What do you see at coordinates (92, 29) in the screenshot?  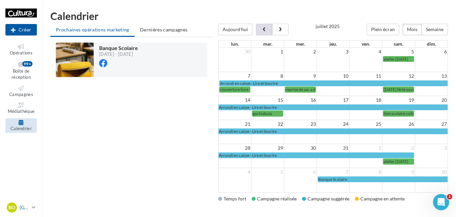 I see `span: Prochaines opérations marketing` at bounding box center [92, 29].